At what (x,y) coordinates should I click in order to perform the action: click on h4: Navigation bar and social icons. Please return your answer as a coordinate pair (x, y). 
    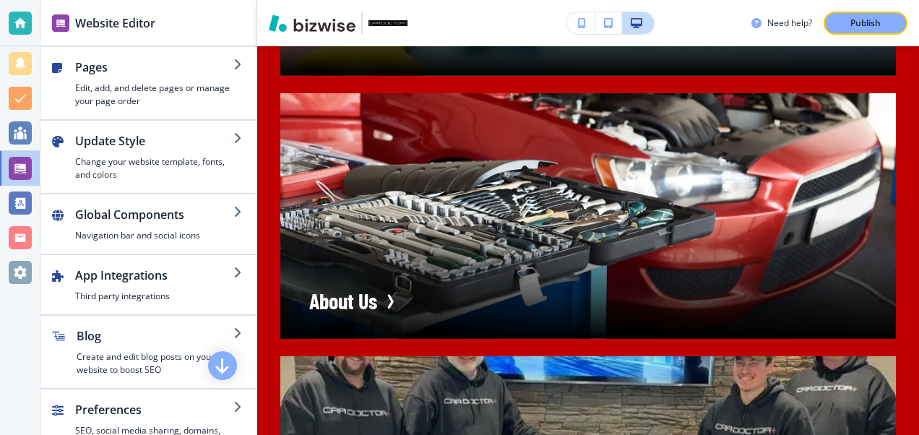
    Looking at the image, I should click on (154, 236).